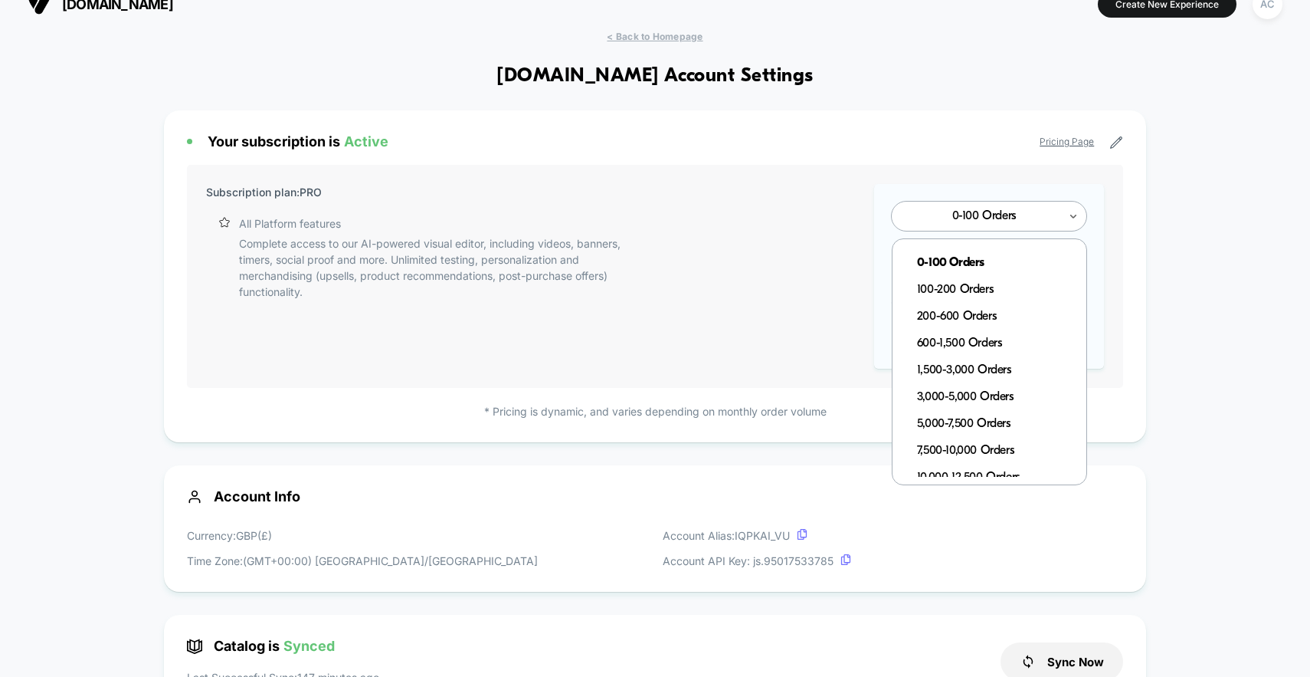 The width and height of the screenshot is (1310, 677). What do you see at coordinates (443, 267) in the screenshot?
I see `p: Complete access to our AI-powered visual editor, including videos, banners, timers, social proof ...` at bounding box center [443, 267].